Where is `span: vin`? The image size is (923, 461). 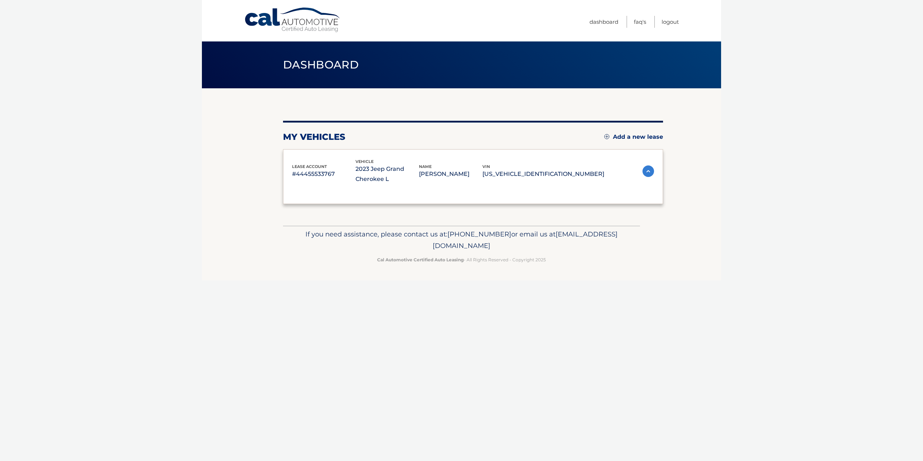
span: vin is located at coordinates (486, 167).